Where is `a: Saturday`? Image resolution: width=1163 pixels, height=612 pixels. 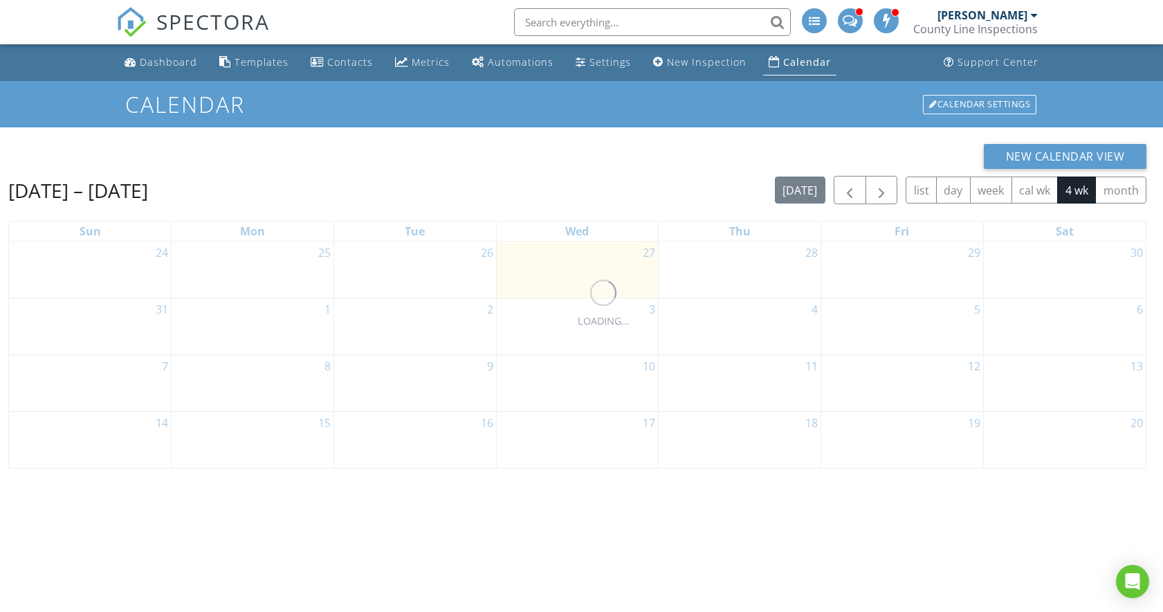 a: Saturday is located at coordinates (1065, 231).